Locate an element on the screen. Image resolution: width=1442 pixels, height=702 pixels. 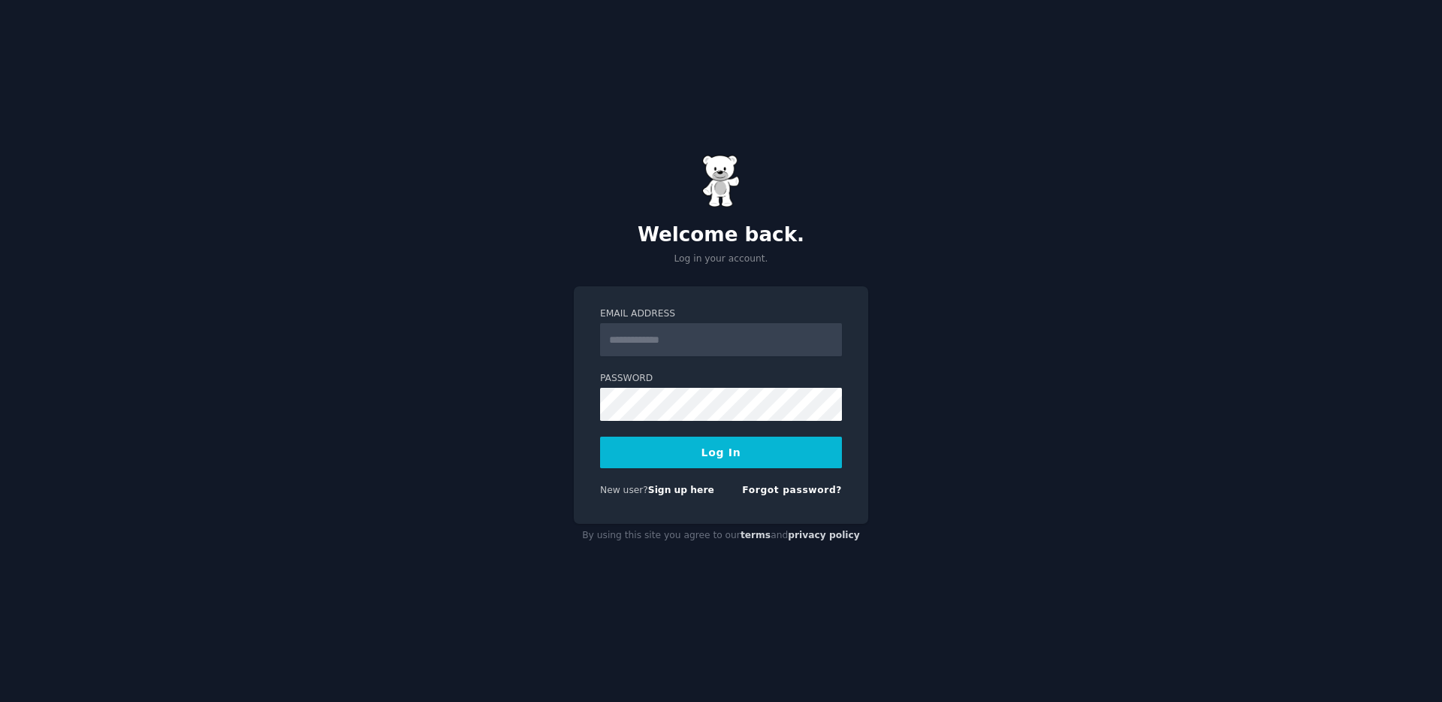
button: Log In is located at coordinates (721, 452).